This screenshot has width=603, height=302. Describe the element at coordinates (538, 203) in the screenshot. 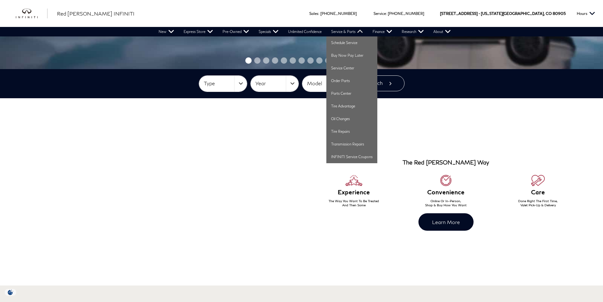

I see `span: Done Right The First Time, Valet Pick-Up & Delivery` at that location.